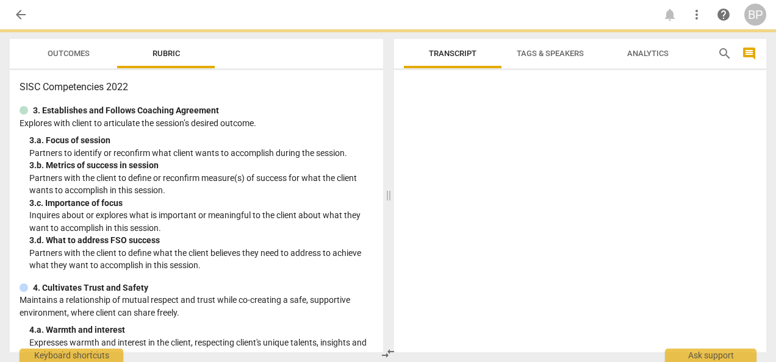 The height and width of the screenshot is (362, 776). Describe the element at coordinates (201, 240) in the screenshot. I see `div: 3. d. What to address FSO success` at that location.